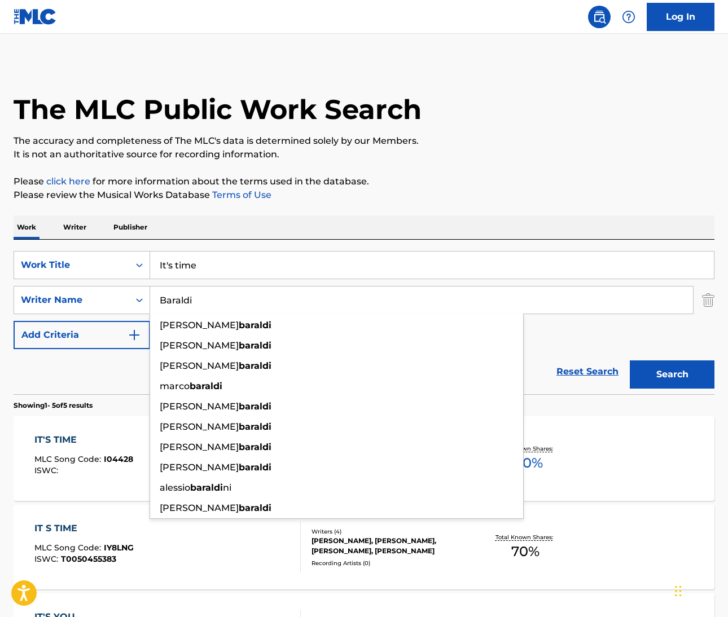 The height and width of the screenshot is (617, 728). Describe the element at coordinates (227, 488) in the screenshot. I see `span: ni` at that location.